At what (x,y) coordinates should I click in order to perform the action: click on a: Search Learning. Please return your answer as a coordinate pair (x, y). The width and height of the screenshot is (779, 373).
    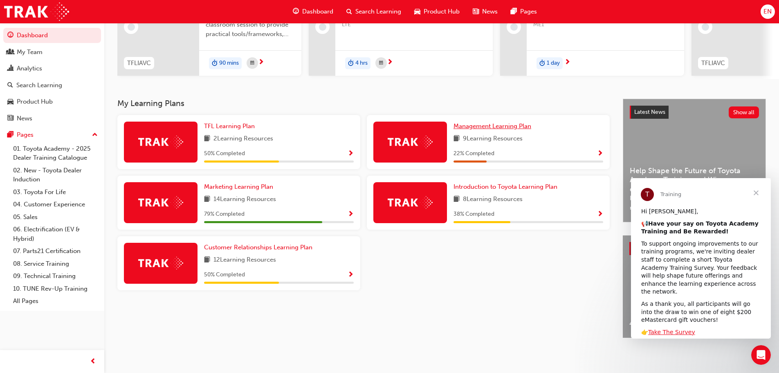
    Looking at the image, I should click on (52, 85).